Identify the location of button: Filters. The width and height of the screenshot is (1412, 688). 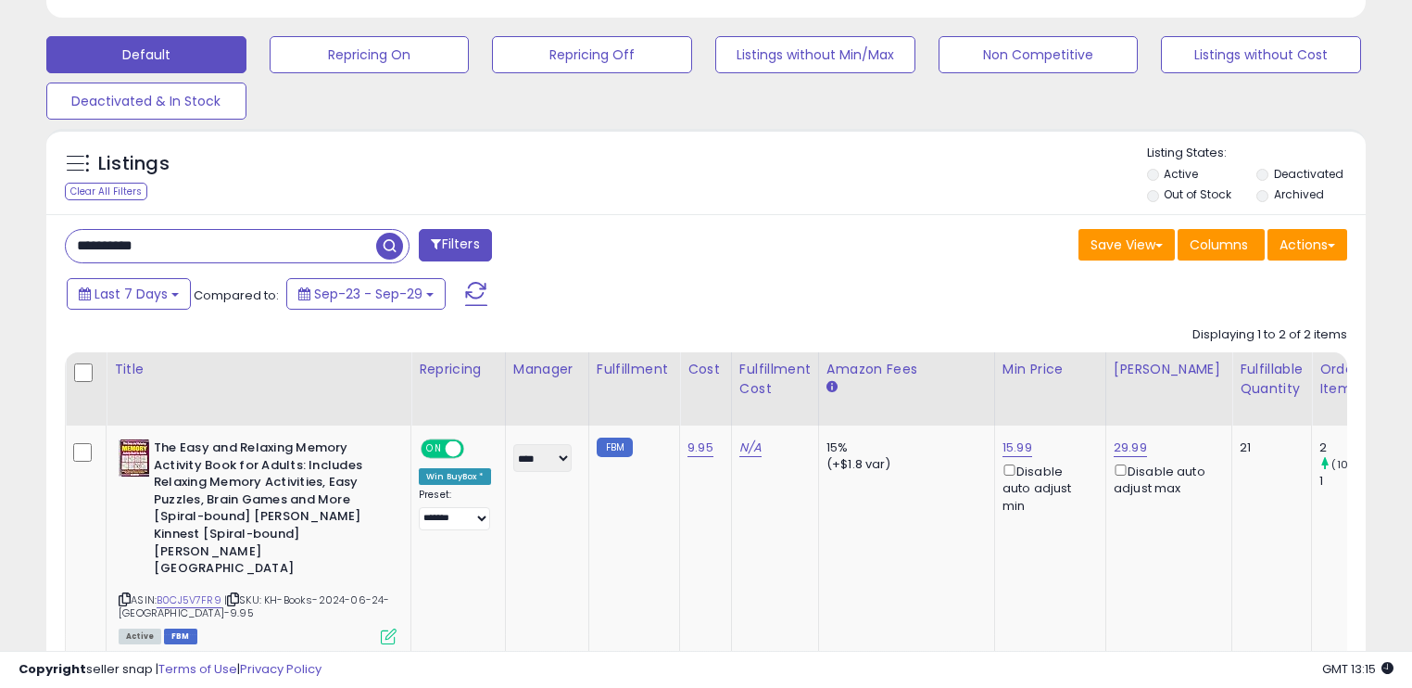
(455, 245).